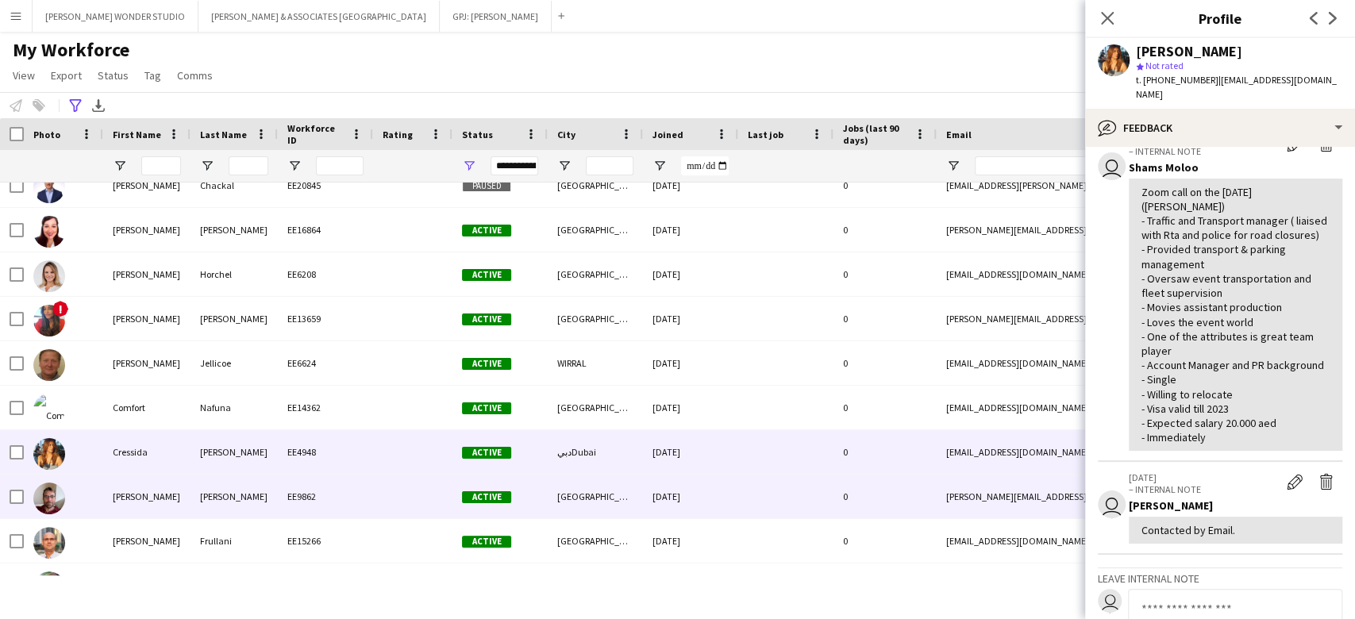 Image resolution: width=1355 pixels, height=619 pixels. Describe the element at coordinates (234, 585) in the screenshot. I see `div: Arnaout` at that location.